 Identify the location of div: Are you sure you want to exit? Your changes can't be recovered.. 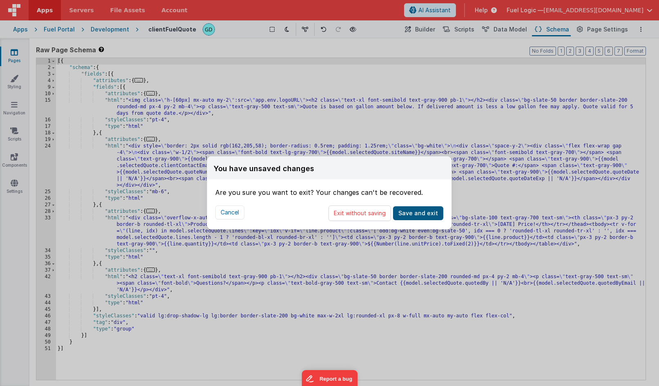
(329, 188).